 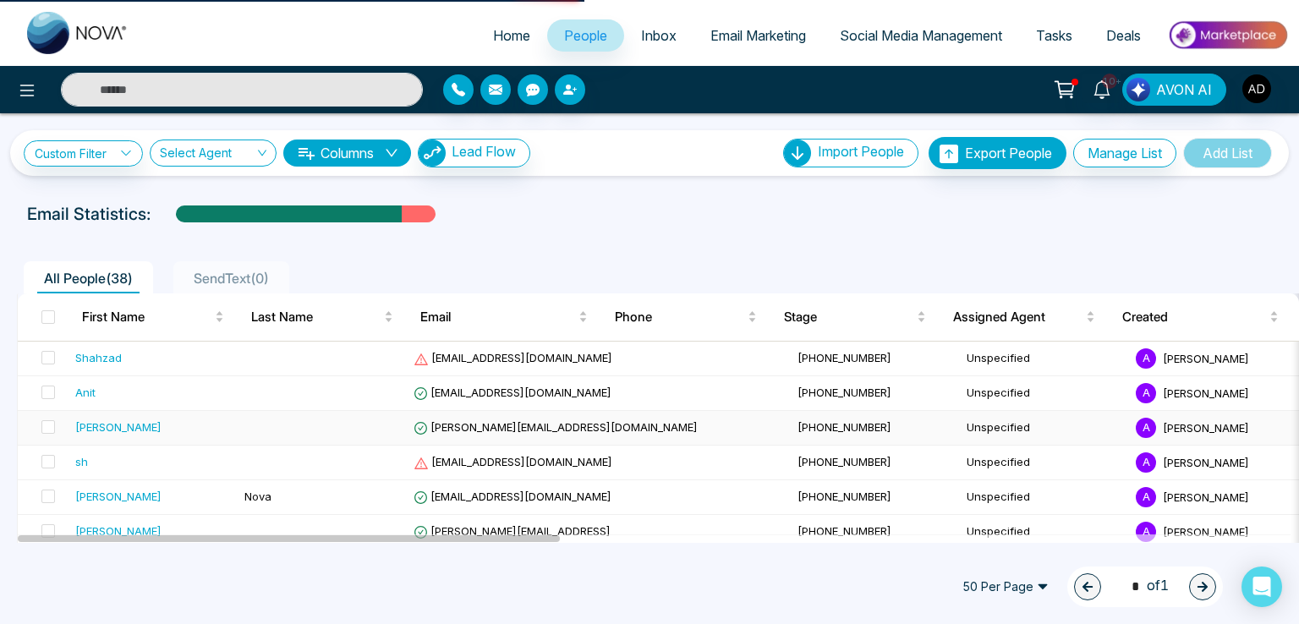 I want to click on img: Market-place.gif, so click(x=1227, y=35).